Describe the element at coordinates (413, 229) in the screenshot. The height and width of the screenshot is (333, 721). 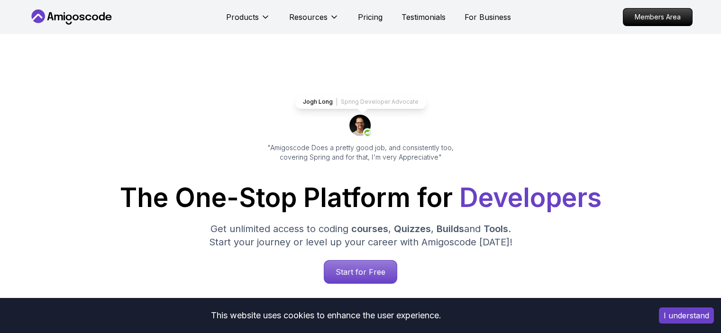
I see `span: Quizzes` at that location.